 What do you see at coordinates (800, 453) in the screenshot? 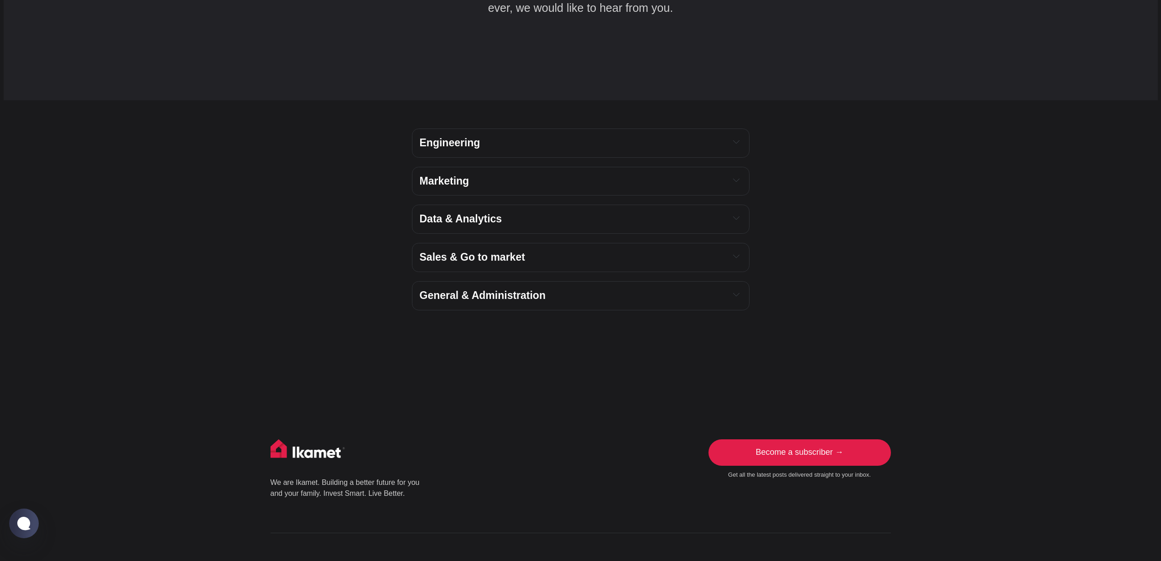
I see `a: Become a subscriber →` at bounding box center [800, 453].